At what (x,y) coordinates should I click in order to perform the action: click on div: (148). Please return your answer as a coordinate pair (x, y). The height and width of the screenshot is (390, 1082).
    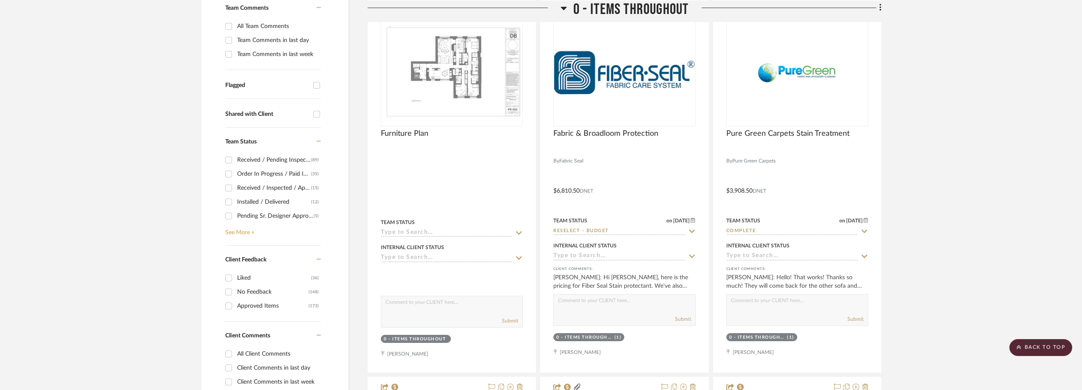
    Looking at the image, I should click on (314, 292).